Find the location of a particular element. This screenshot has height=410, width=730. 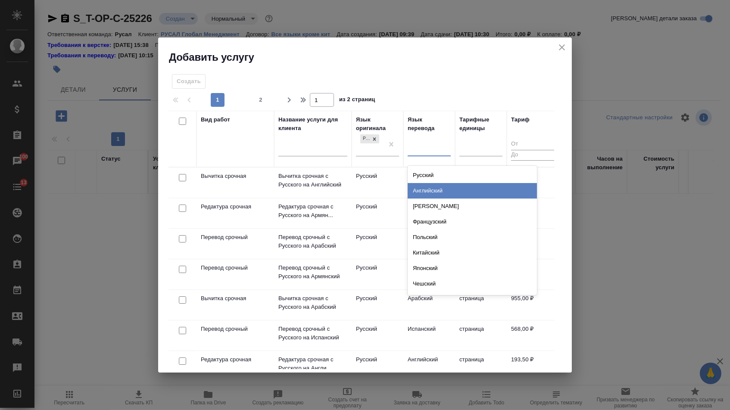

div: Польский is located at coordinates (472, 237).